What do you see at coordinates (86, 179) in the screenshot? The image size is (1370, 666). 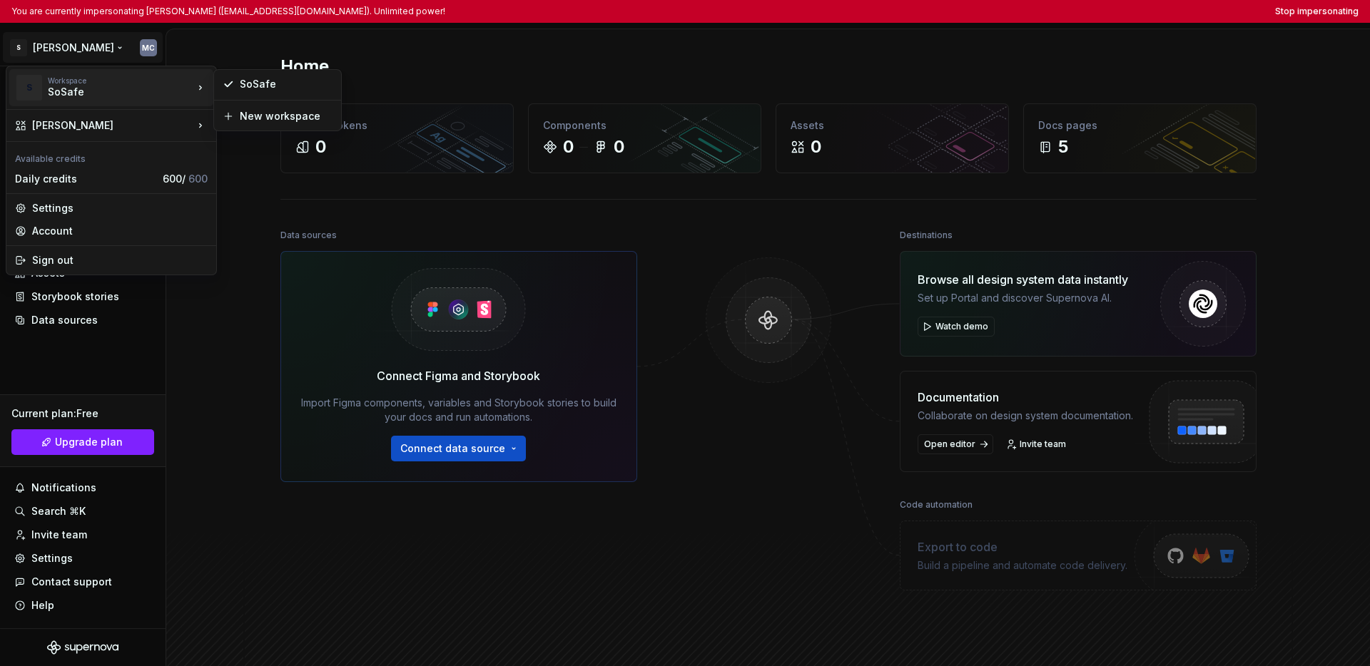 I see `div: Daily credits` at bounding box center [86, 179].